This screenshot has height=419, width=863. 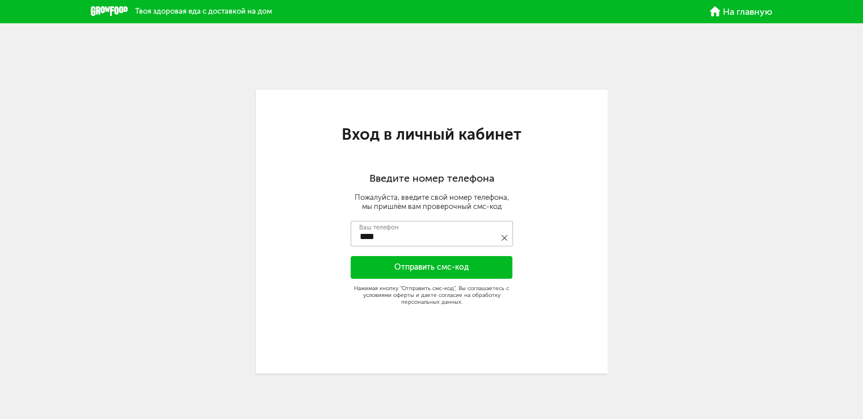 I want to click on div: Пожалуйста, введите свой номер телефона, мы пришлём вам проверочный смс-код, so click(x=432, y=202).